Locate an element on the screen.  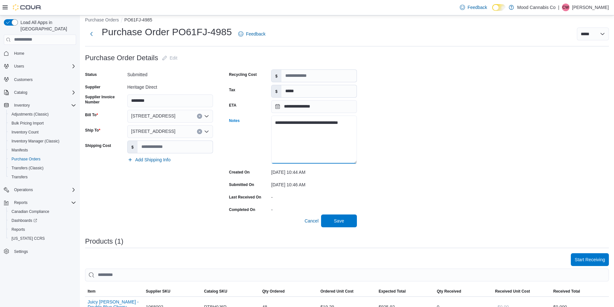
a: Inventory Manager (Classic) is located at coordinates (36, 141).